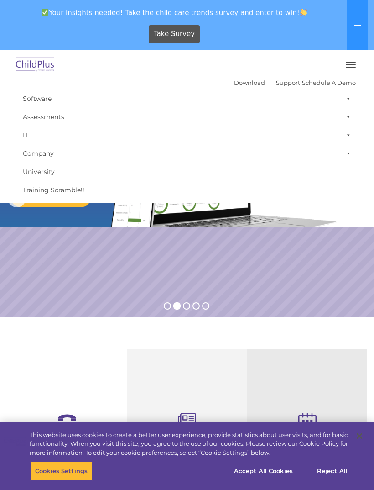 This screenshot has width=374, height=490. What do you see at coordinates (288, 83) in the screenshot?
I see `a: Support` at bounding box center [288, 83].